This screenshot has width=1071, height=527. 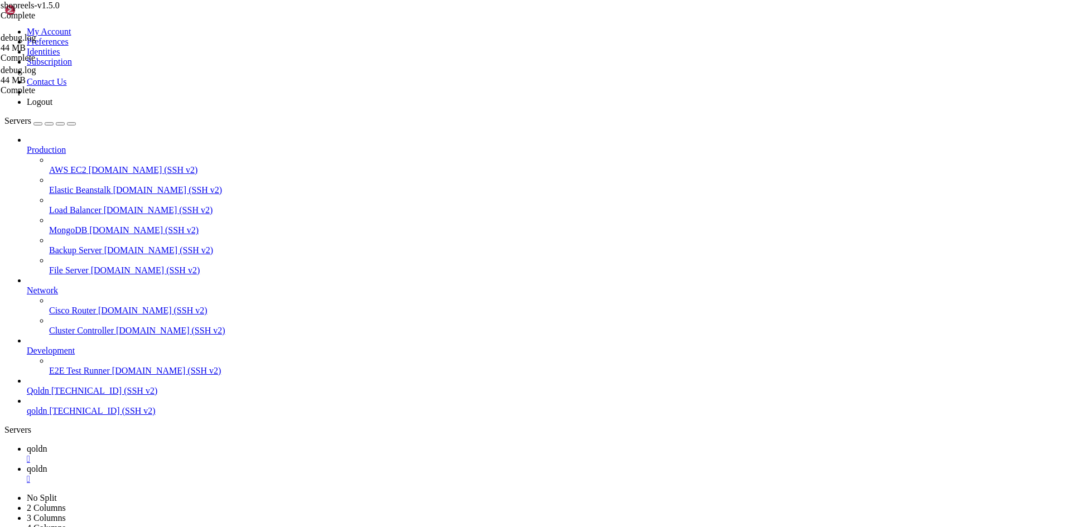 I want to click on span: shopreels-v1.5.0, so click(x=30, y=5).